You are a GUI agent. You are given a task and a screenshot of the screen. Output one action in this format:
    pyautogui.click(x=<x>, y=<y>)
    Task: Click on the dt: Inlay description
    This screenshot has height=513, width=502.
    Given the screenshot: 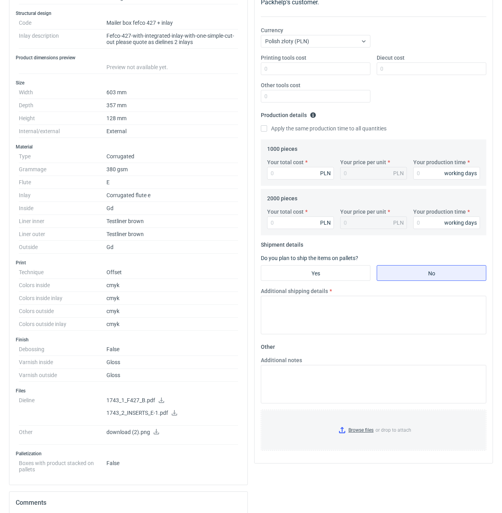 What is the action you would take?
    pyautogui.click(x=63, y=39)
    